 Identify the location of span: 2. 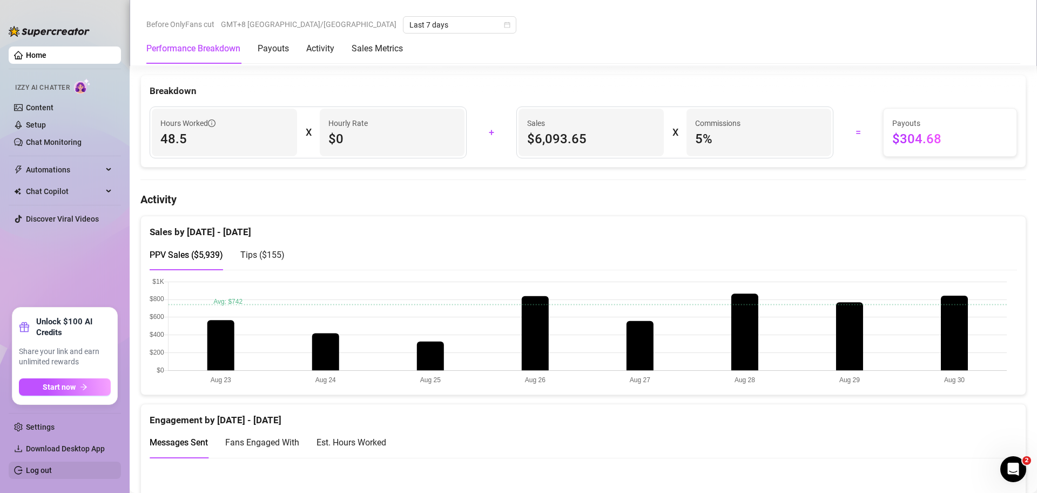
(1027, 460).